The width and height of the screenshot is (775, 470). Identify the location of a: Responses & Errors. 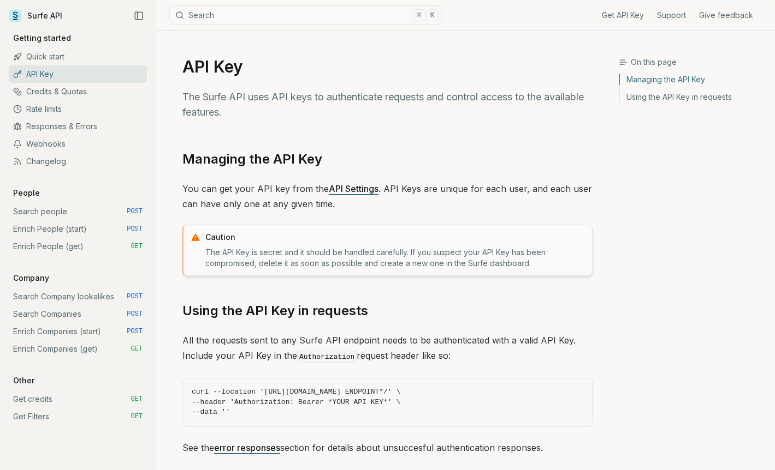
(78, 127).